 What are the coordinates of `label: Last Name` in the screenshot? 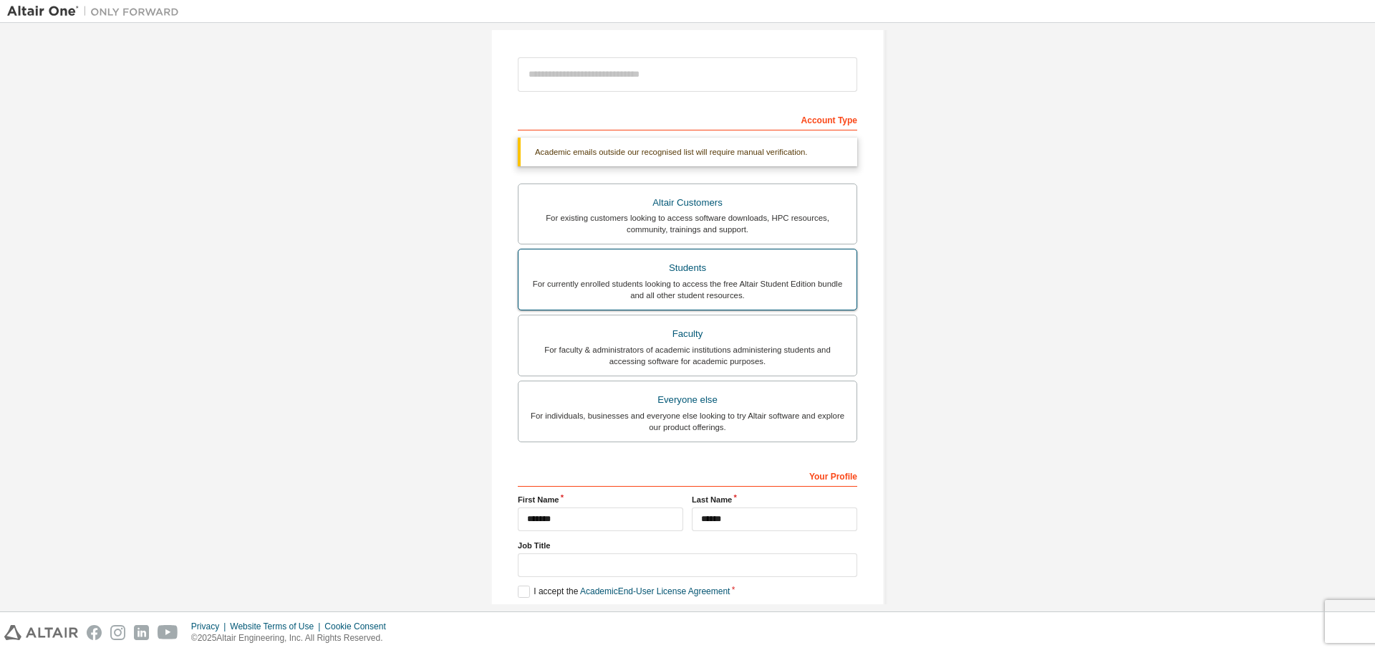 It's located at (774, 499).